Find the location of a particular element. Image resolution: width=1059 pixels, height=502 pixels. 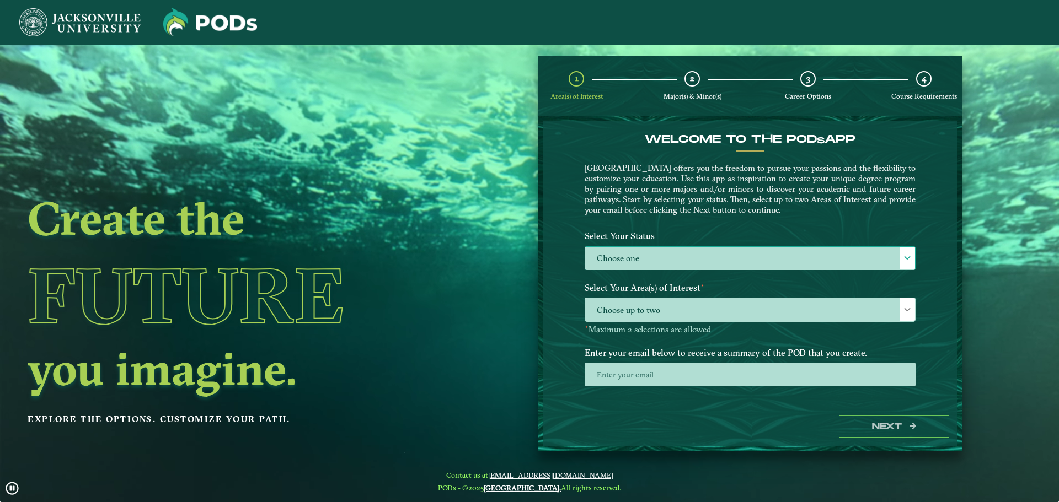

h4: Welcome to the POD app is located at coordinates (750, 140).